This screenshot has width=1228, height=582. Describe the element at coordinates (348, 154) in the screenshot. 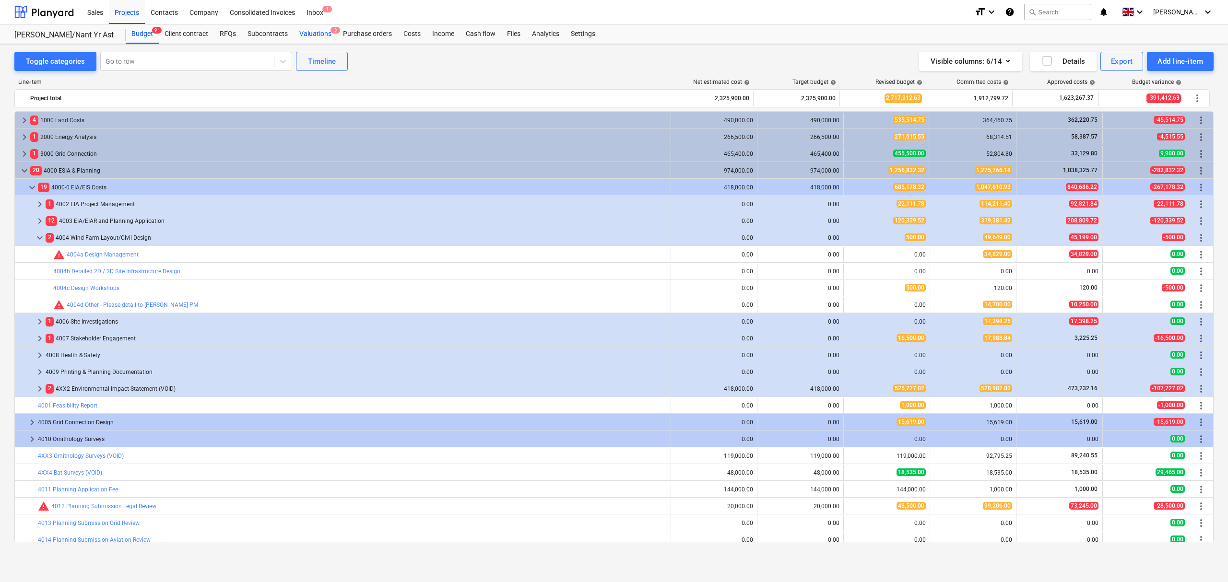

I see `div: 3000 Grid Connection` at that location.